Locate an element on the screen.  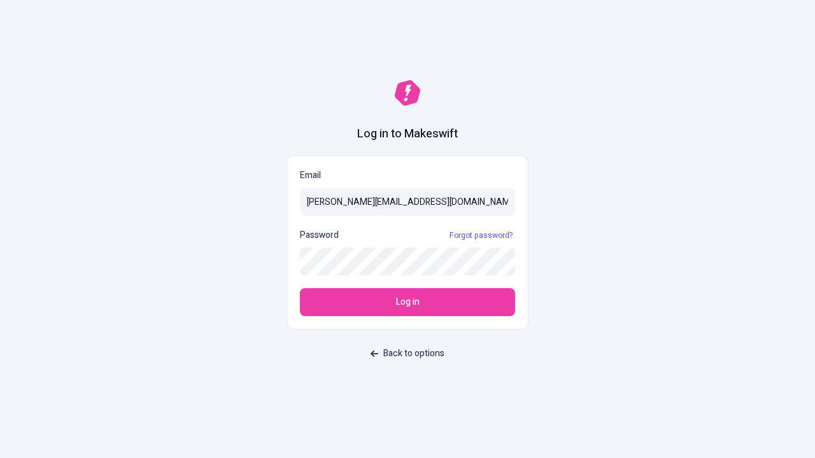
a: Forgot password? is located at coordinates (481, 236).